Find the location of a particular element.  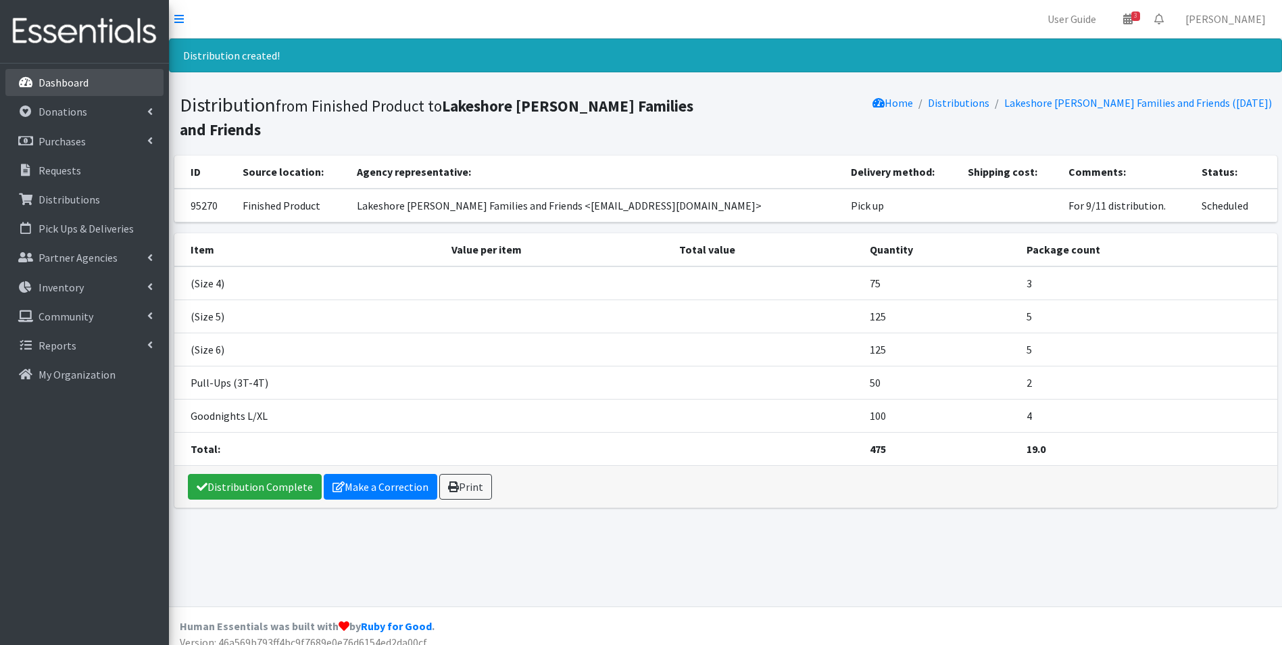

td: 3 is located at coordinates (1147, 283).